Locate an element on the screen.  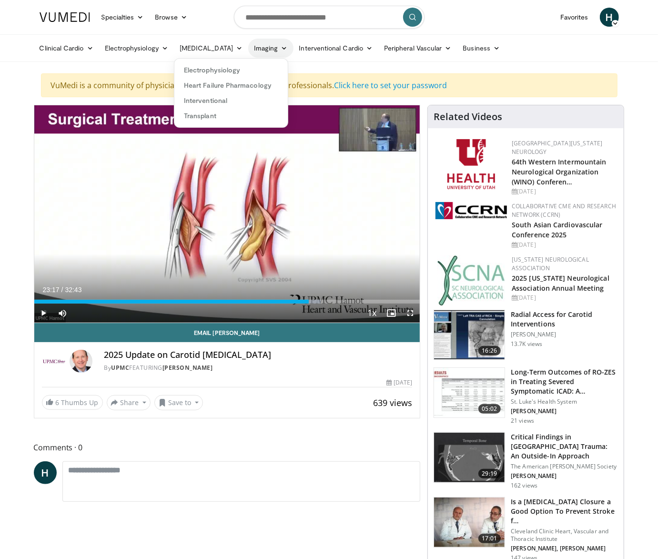
span: 29:19 is located at coordinates (490, 473).